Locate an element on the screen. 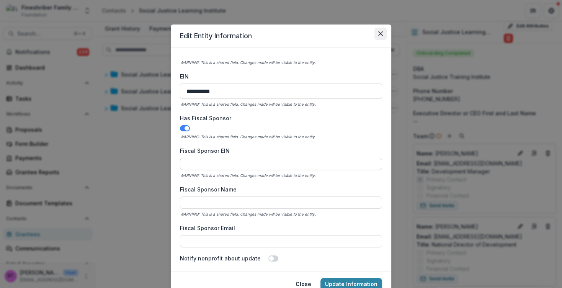  button: Close is located at coordinates (381, 34).